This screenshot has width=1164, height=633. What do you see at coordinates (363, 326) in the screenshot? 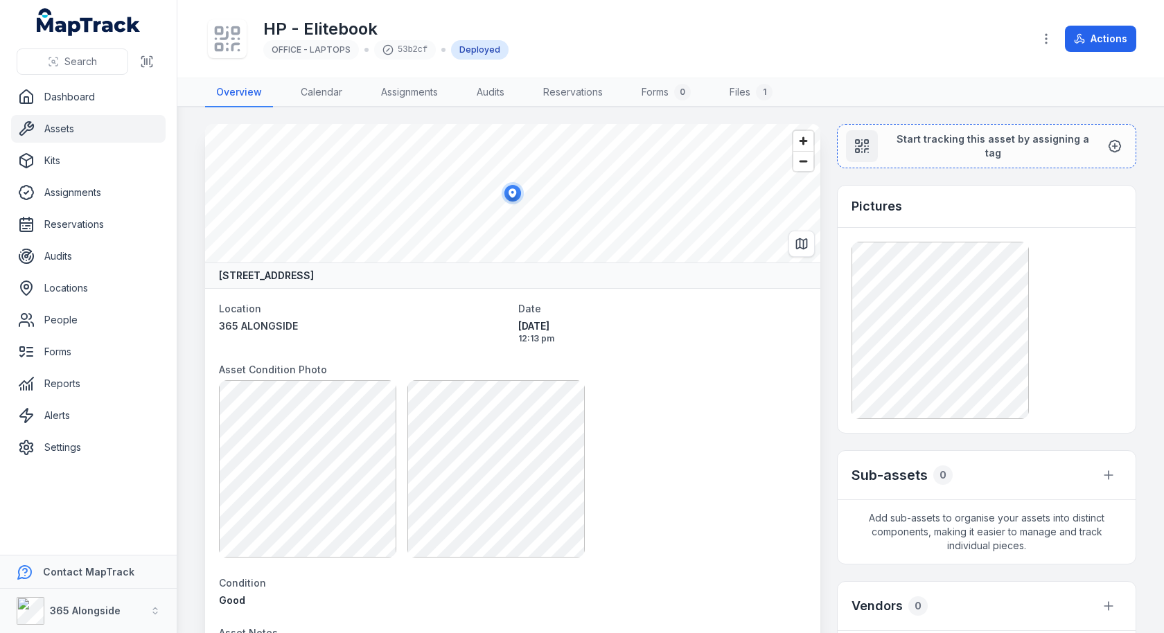
I see `a: 365 ALONGSIDE` at bounding box center [363, 326].